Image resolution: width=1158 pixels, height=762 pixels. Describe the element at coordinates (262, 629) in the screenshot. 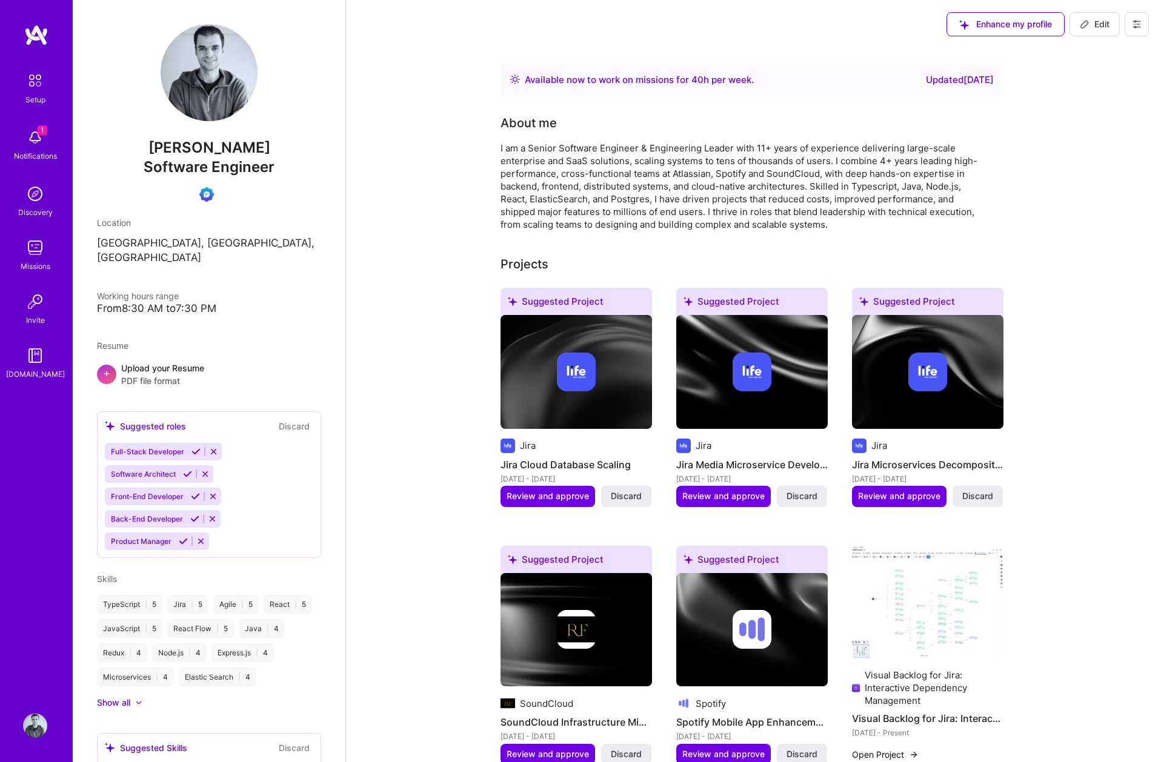

I see `div: Java 4` at that location.